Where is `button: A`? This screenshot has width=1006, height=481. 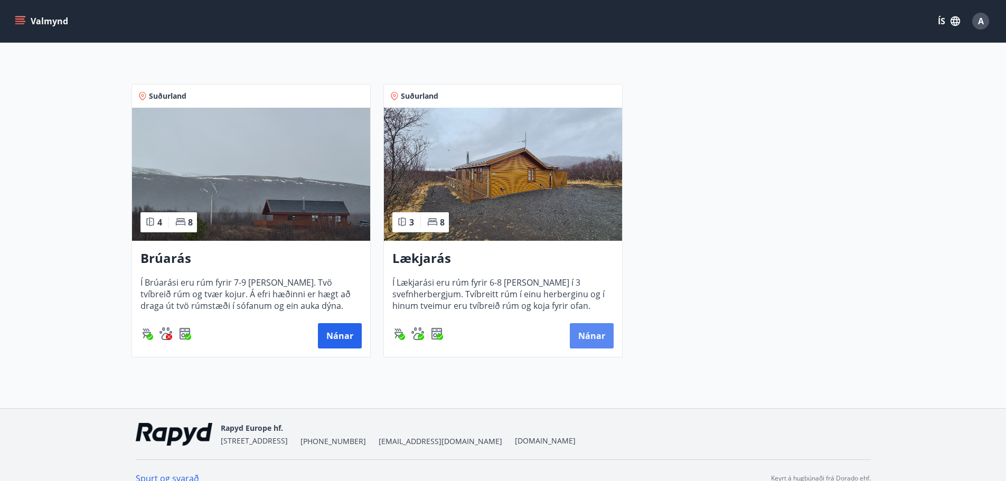 button: A is located at coordinates (980, 21).